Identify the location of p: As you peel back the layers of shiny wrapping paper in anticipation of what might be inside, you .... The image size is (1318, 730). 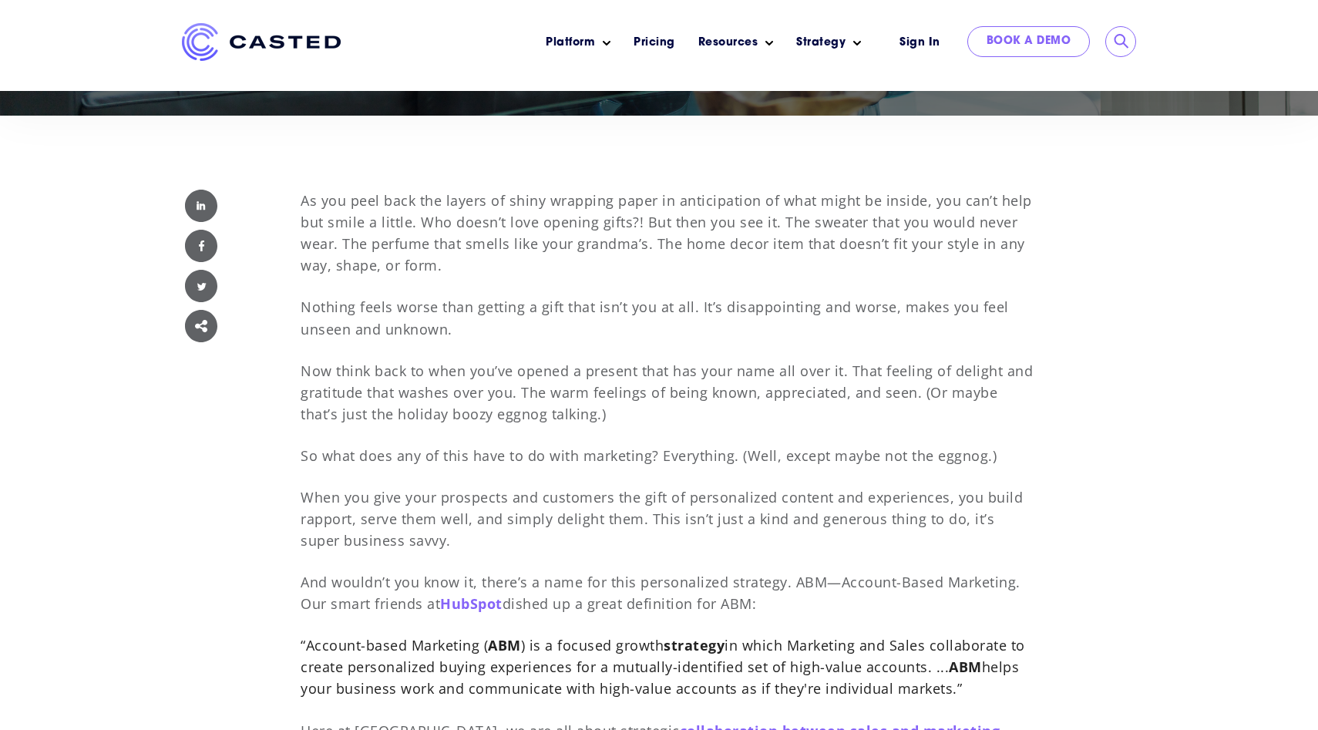
(667, 233).